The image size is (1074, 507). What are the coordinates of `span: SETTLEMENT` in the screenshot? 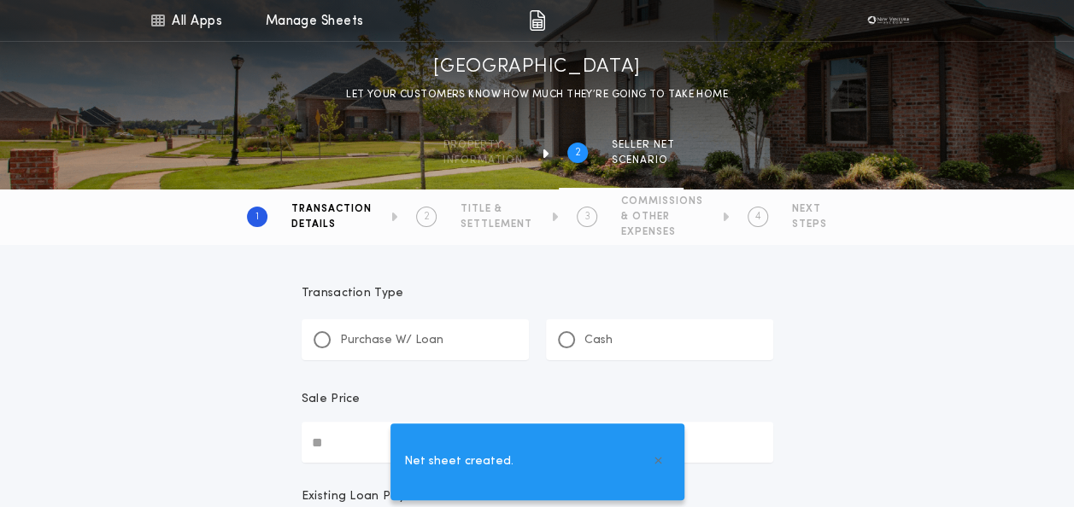 It's located at (496, 225).